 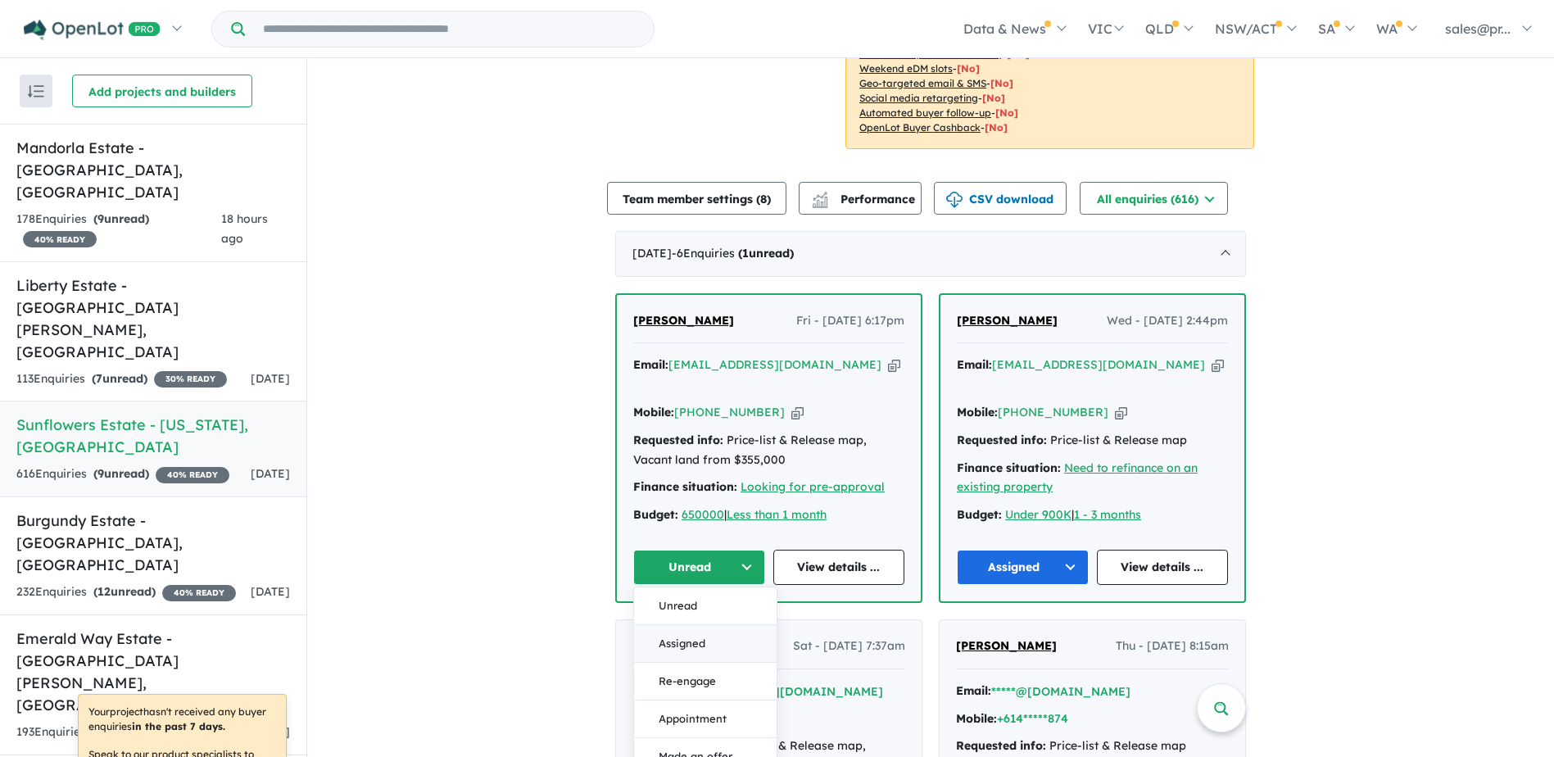 I want to click on a: 1 - 3 months, so click(x=1107, y=514).